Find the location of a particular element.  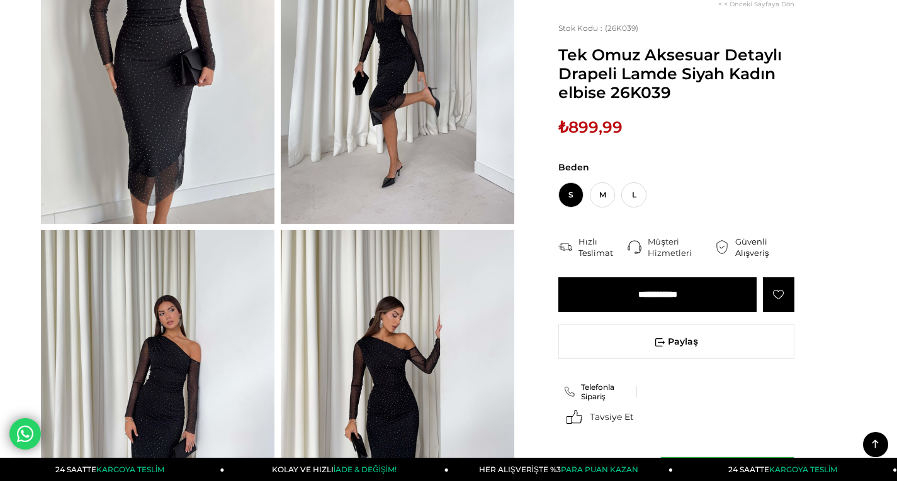

img: security.png is located at coordinates (722, 247).